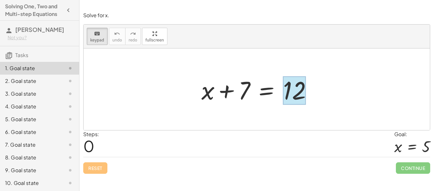 The width and height of the screenshot is (434, 191). I want to click on span: fullscreen, so click(155, 40).